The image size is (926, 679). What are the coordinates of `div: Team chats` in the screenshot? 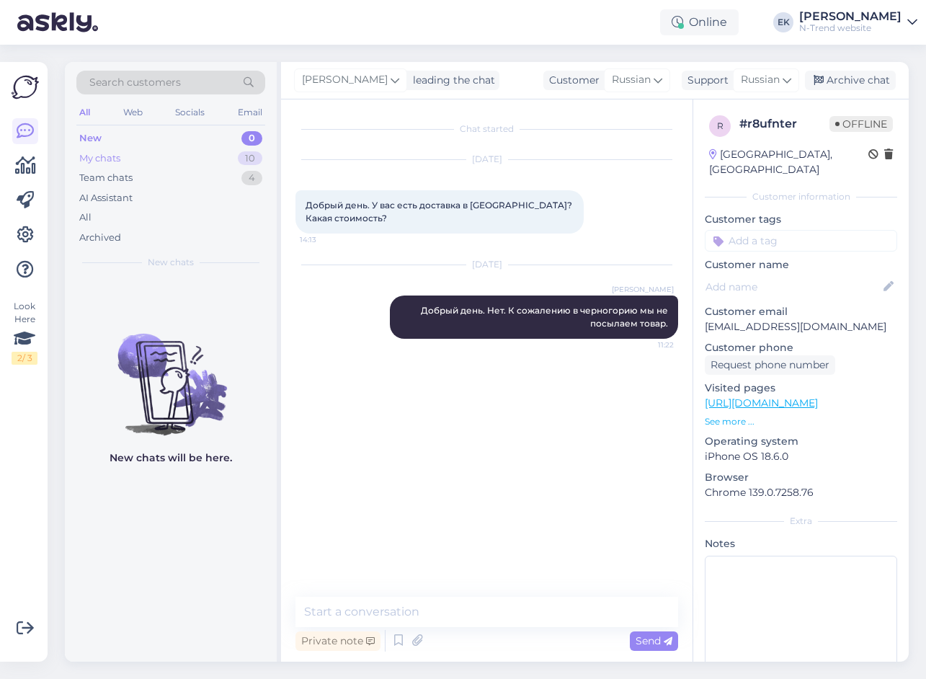 It's located at (106, 178).